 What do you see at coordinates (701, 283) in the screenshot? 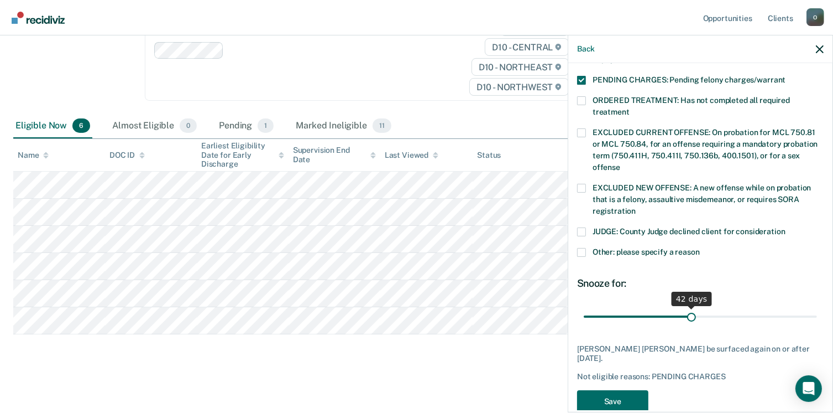
I see `div: Snooze for:` at bounding box center [701, 283].